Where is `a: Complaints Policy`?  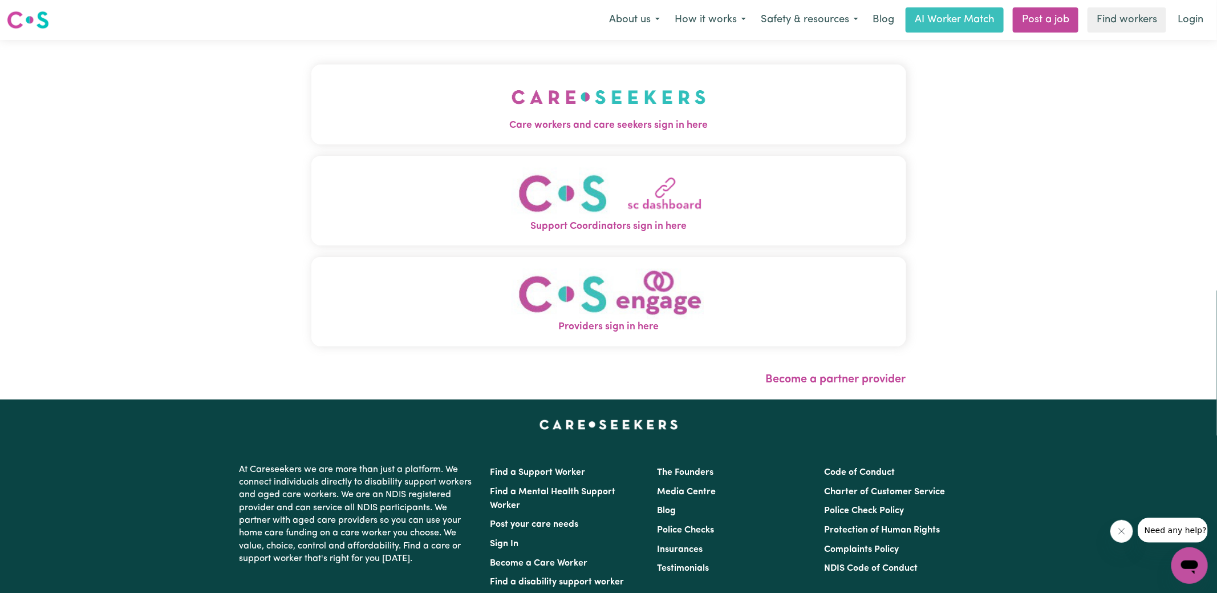
a: Complaints Policy is located at coordinates (862, 549).